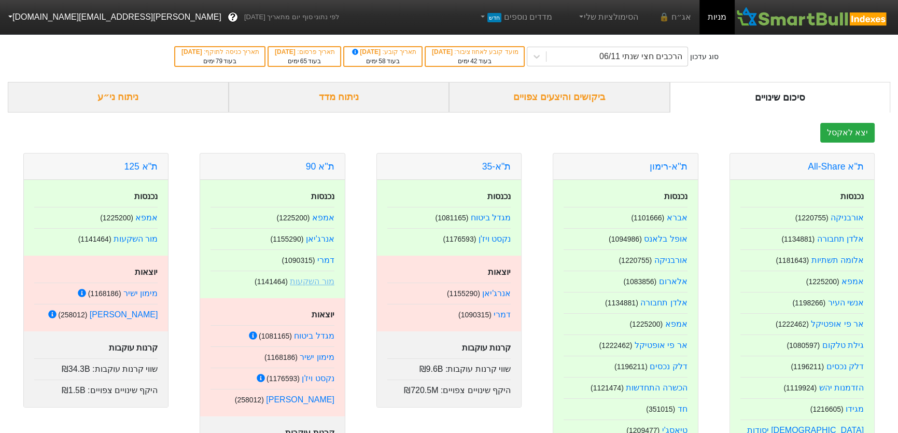 The height and width of the screenshot is (433, 898). What do you see at coordinates (118, 97) in the screenshot?
I see `div: ניתוח ני״ע` at bounding box center [118, 97].